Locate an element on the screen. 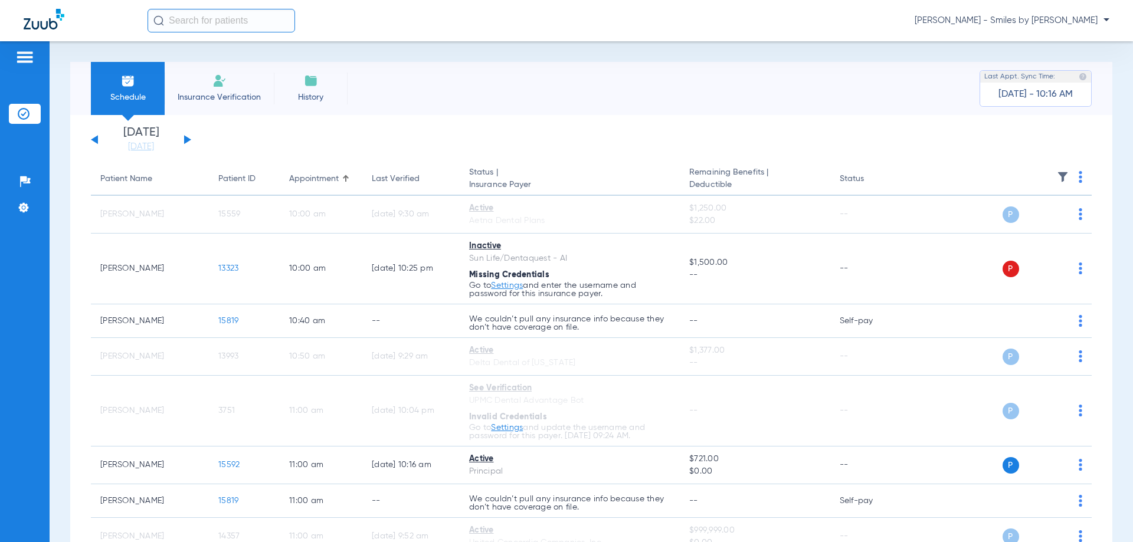 This screenshot has width=1133, height=542. th: Status | is located at coordinates (569, 179).